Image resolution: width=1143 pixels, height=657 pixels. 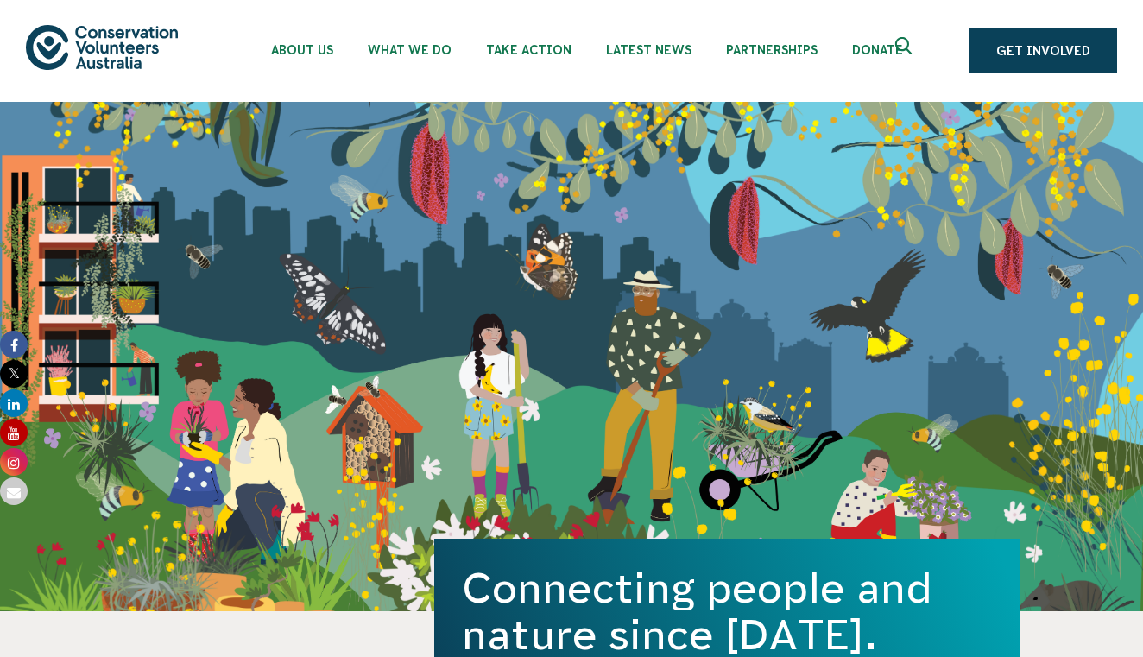 What do you see at coordinates (102, 47) in the screenshot?
I see `img: logo.svg` at bounding box center [102, 47].